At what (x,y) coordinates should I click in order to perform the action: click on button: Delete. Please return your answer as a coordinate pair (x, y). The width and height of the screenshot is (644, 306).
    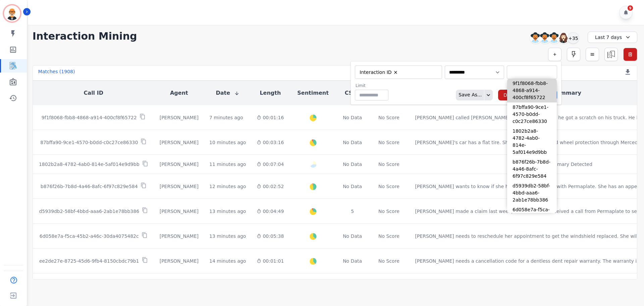
    Looking at the image, I should click on (511, 95).